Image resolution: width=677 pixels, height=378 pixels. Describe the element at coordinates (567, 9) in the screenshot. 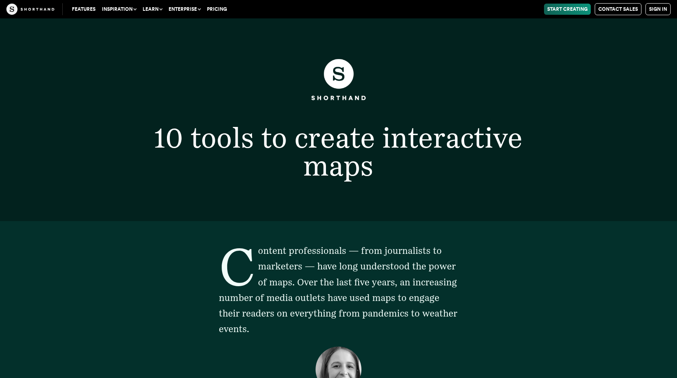

I see `a: Start Creating` at that location.